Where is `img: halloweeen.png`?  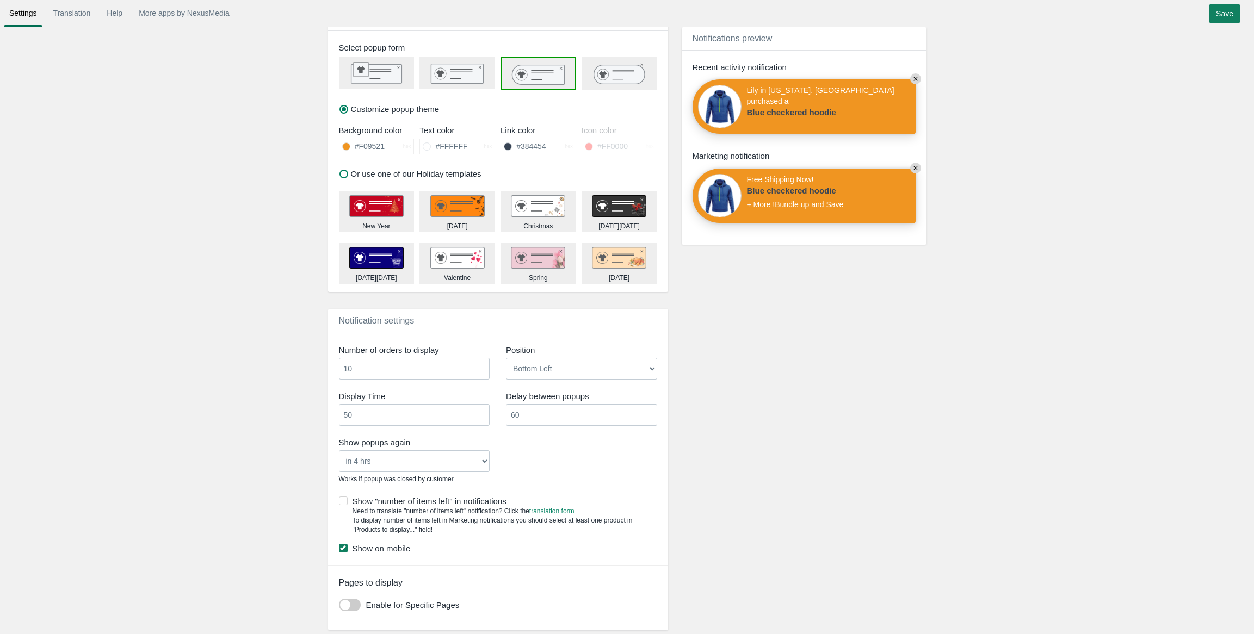 img: halloweeen.png is located at coordinates (458, 206).